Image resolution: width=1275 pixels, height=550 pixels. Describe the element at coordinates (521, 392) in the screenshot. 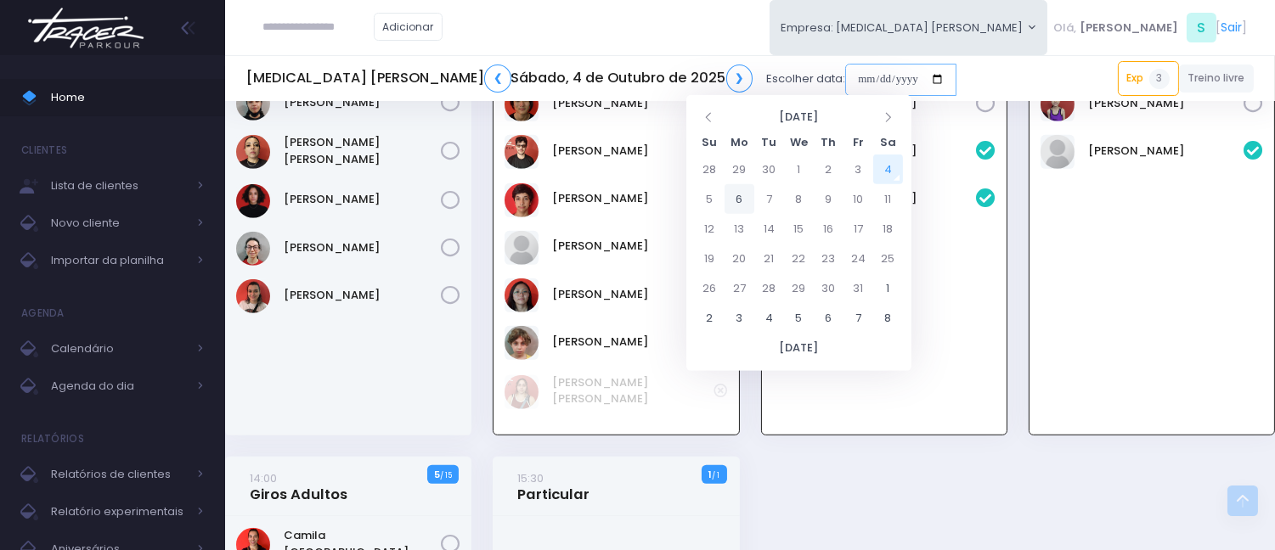

I see `img: Flávia Cristina Moreira Nadur` at that location.